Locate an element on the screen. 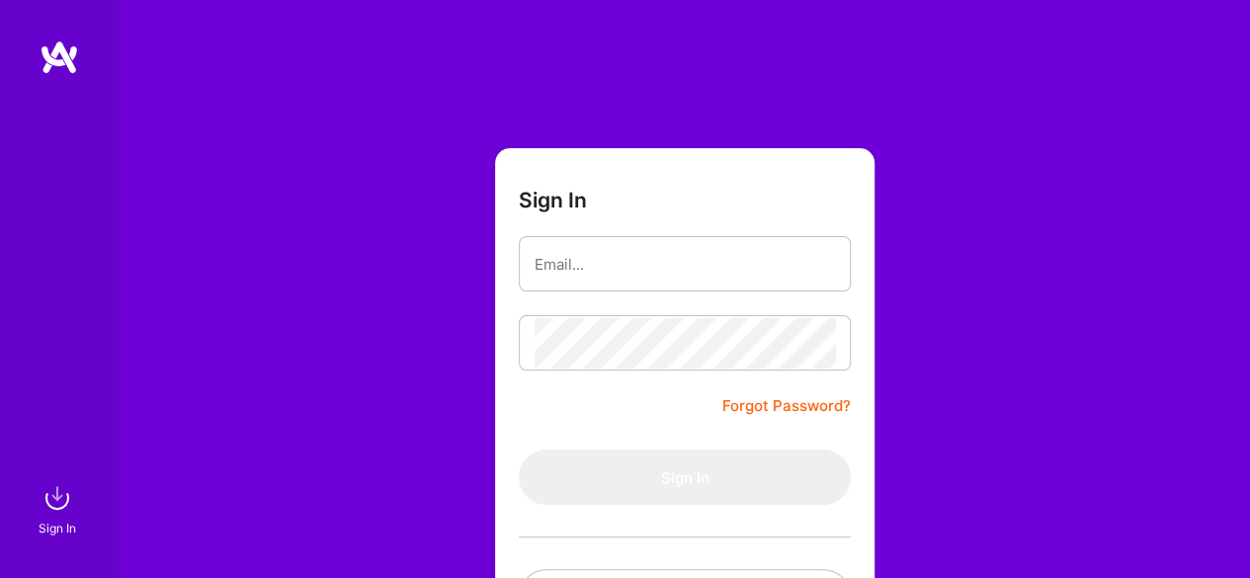 The image size is (1250, 578). img: sign in is located at coordinates (57, 498).